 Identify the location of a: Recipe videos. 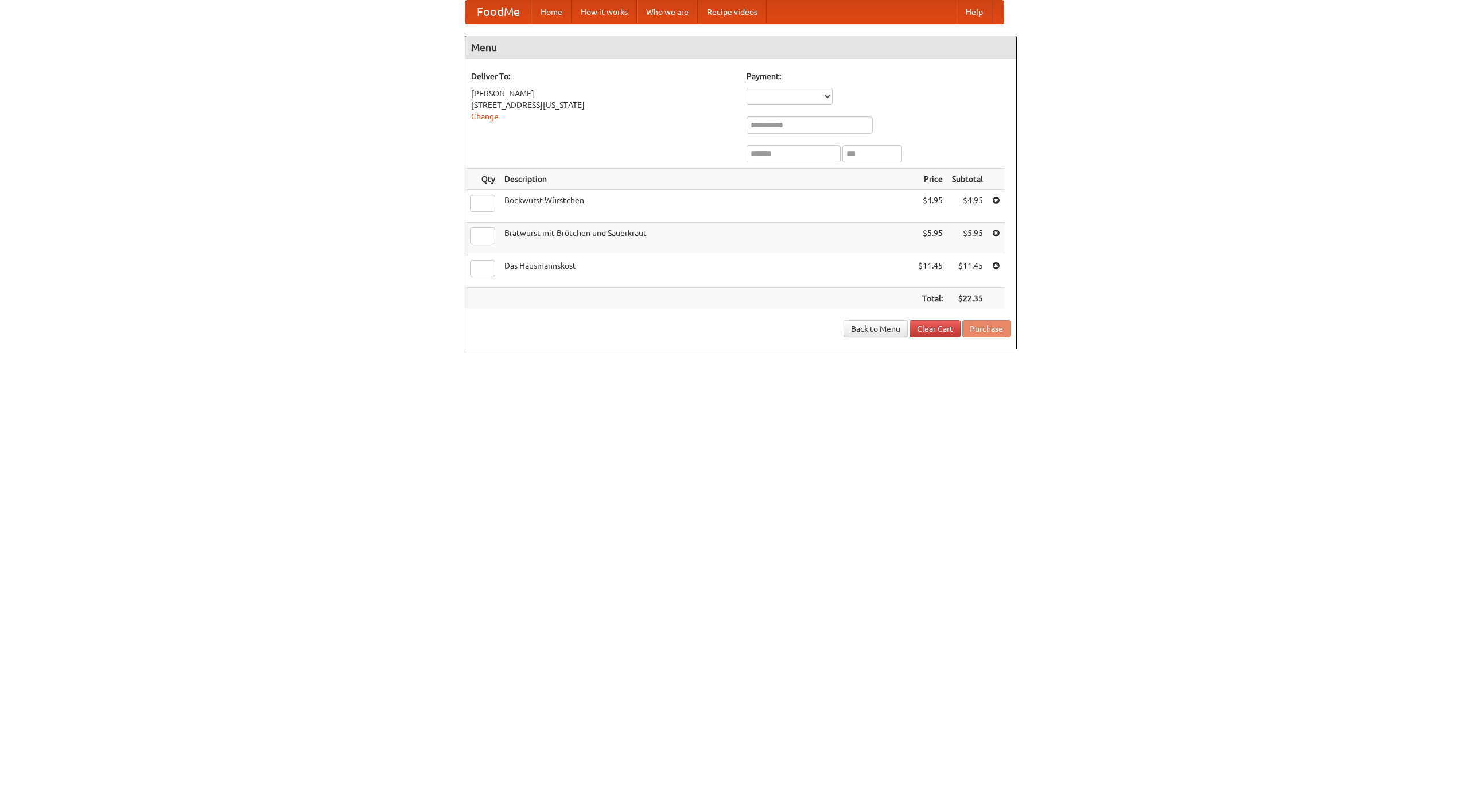
(732, 12).